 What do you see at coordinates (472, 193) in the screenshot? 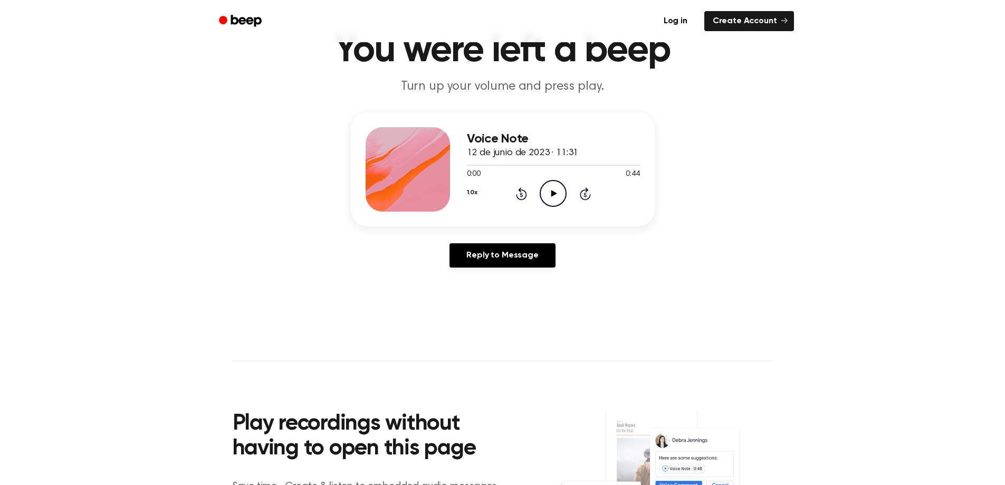
I see `button: 1.0x` at bounding box center [472, 193].